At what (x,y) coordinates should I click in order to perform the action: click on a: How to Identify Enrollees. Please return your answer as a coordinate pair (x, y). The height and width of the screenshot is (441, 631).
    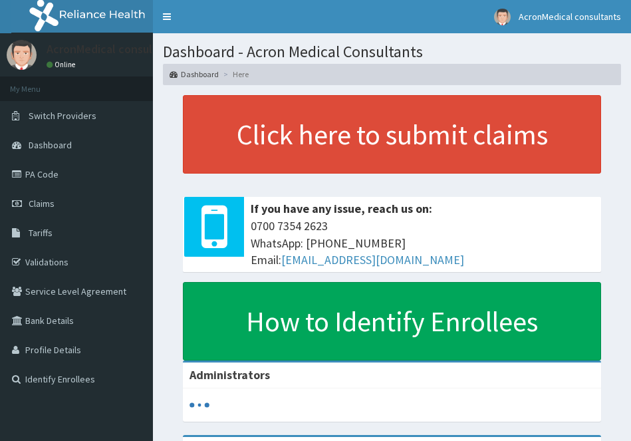
    Looking at the image, I should click on (392, 321).